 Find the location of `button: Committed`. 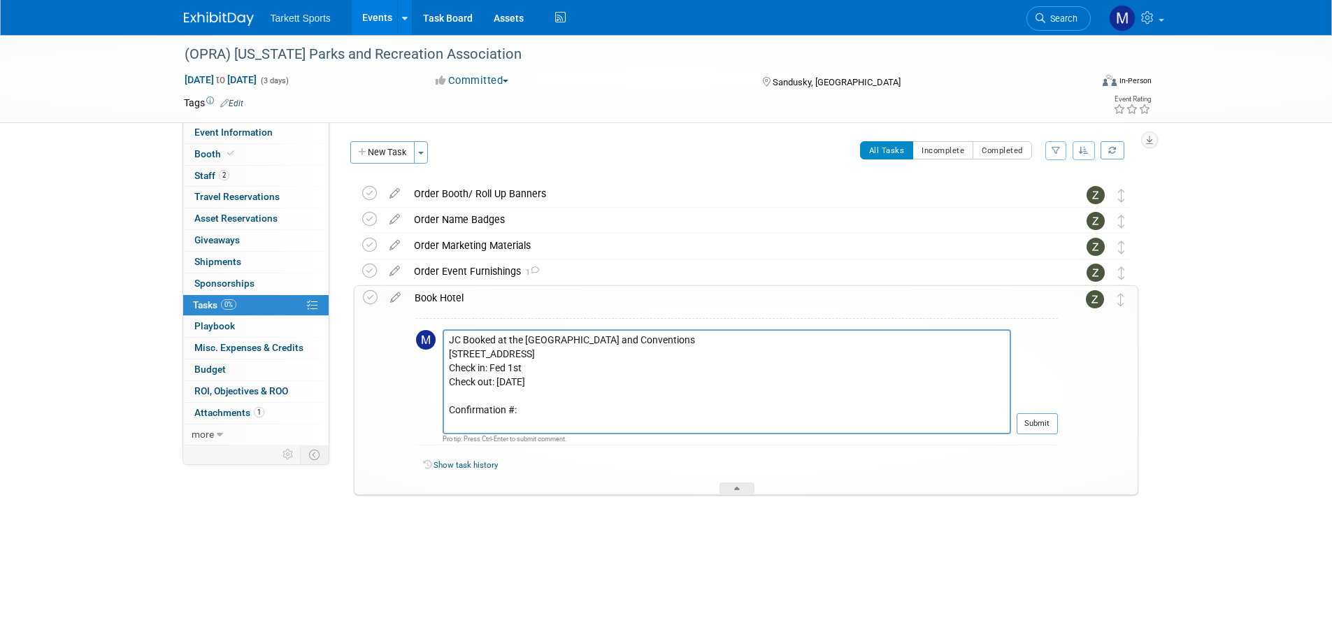

button: Committed is located at coordinates (472, 80).